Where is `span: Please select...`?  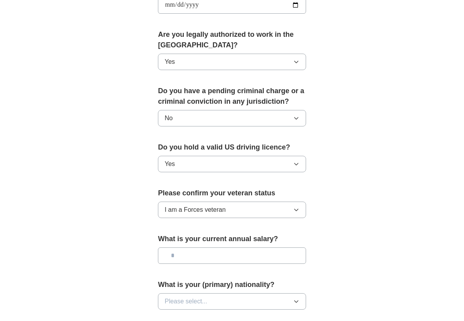
span: Please select... is located at coordinates (186, 302).